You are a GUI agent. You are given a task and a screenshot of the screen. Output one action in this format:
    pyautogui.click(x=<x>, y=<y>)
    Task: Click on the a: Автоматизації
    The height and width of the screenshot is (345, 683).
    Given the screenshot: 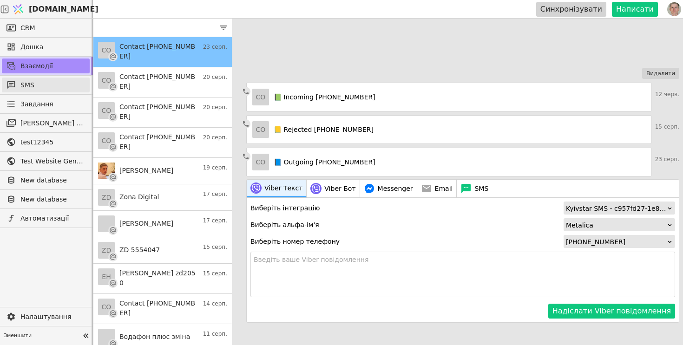 What is the action you would take?
    pyautogui.click(x=46, y=218)
    